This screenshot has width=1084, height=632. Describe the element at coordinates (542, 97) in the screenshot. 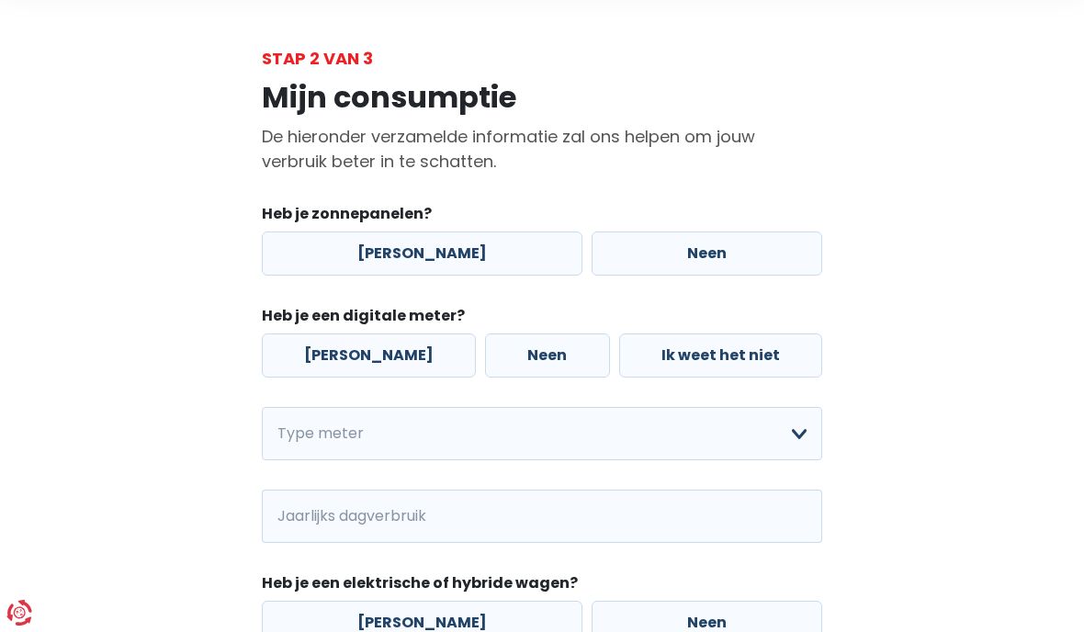

I see `h1: Mijn consumptie` at that location.